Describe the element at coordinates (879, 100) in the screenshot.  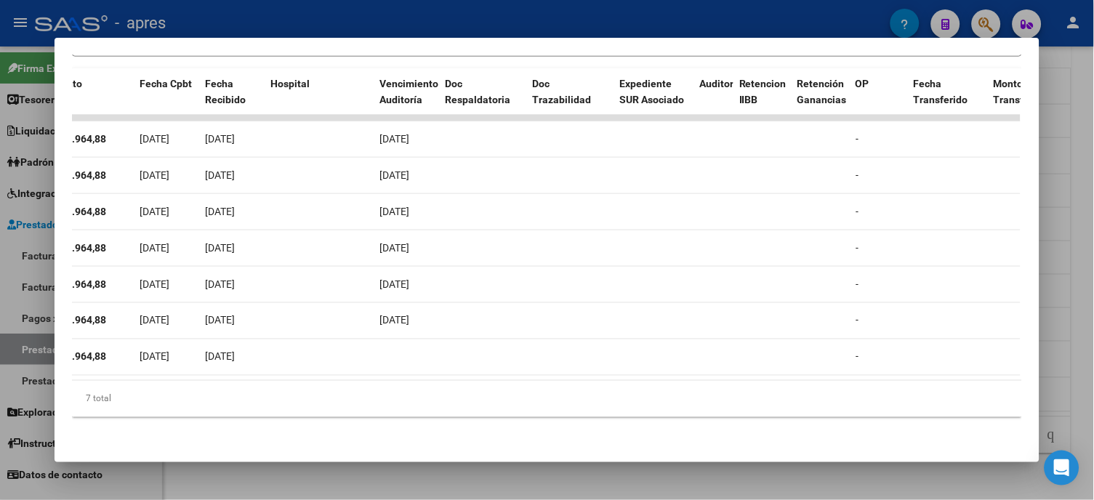
I see `datatable-header-cell: OP` at that location.